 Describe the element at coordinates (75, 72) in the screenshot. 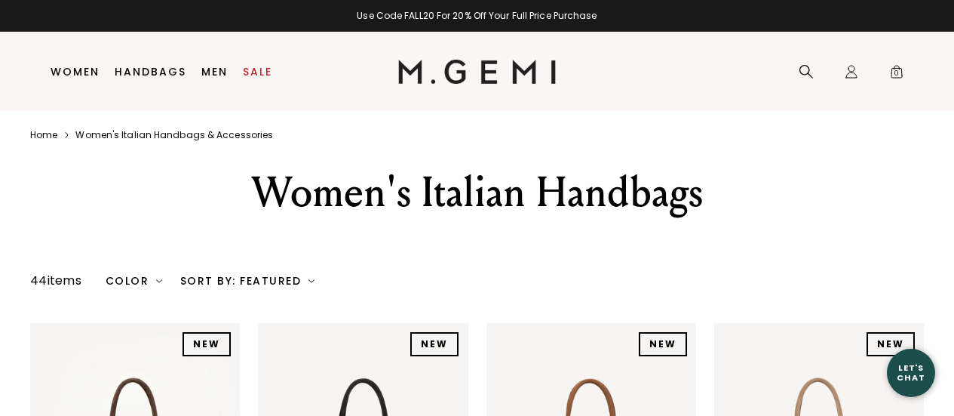

I see `a: Women` at that location.